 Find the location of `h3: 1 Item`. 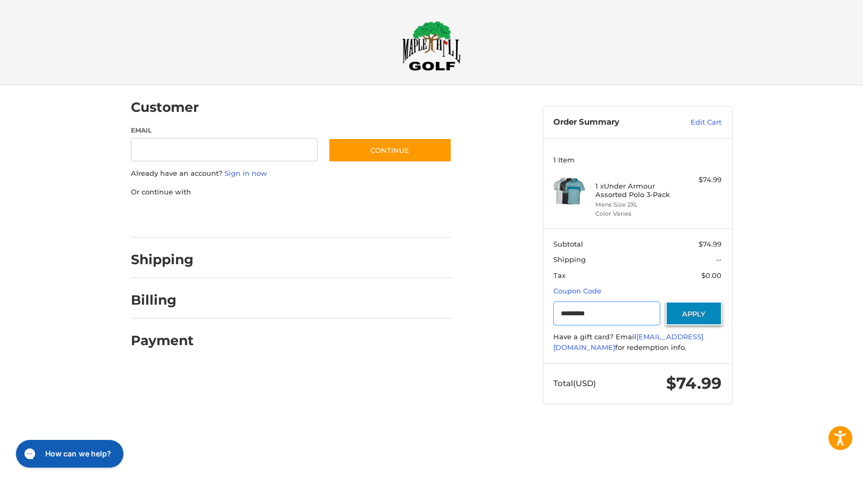

h3: 1 Item is located at coordinates (637, 160).